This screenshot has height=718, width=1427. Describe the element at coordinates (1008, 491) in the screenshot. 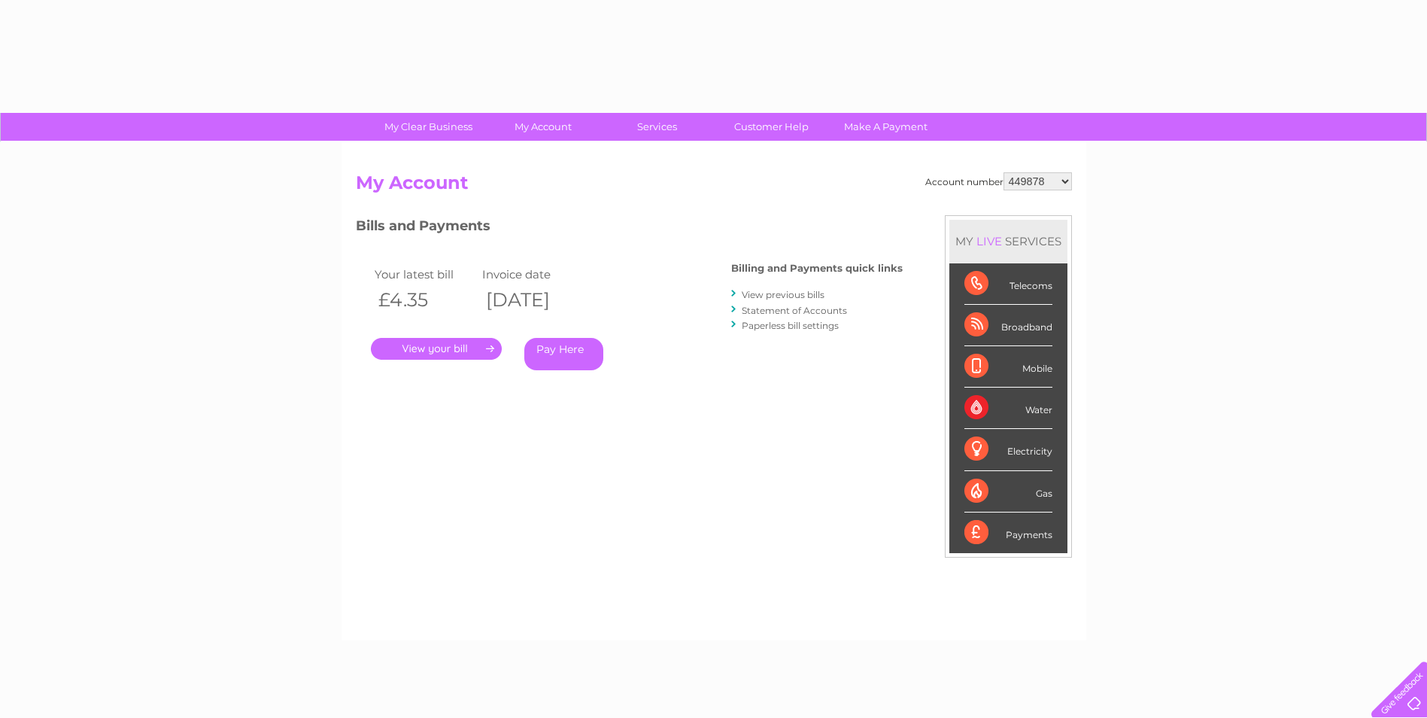

I see `div: Gas` at that location.